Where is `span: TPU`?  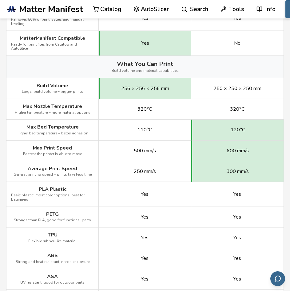
span: TPU is located at coordinates (53, 235).